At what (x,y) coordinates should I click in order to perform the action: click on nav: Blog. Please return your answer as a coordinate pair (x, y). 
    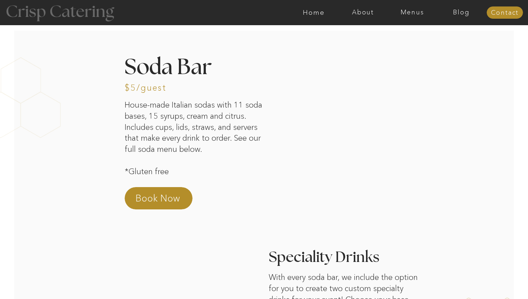
    Looking at the image, I should click on (461, 13).